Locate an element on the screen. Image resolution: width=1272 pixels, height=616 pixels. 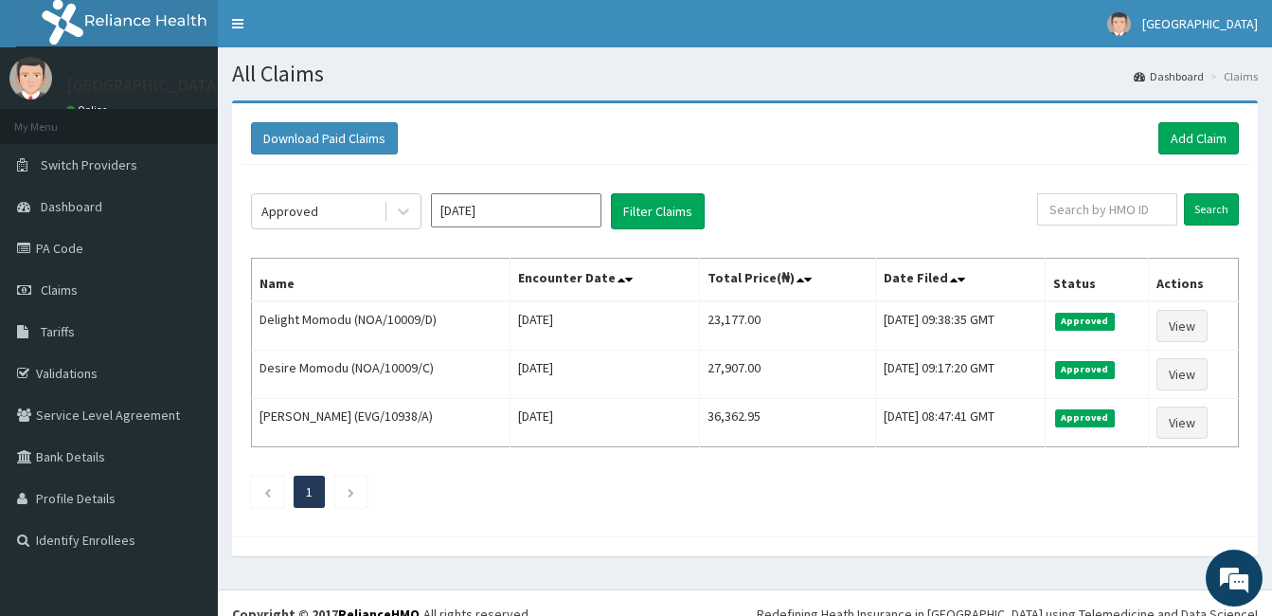
img: d_794563401_company_1708531726252_794563401 is located at coordinates (56, 118).